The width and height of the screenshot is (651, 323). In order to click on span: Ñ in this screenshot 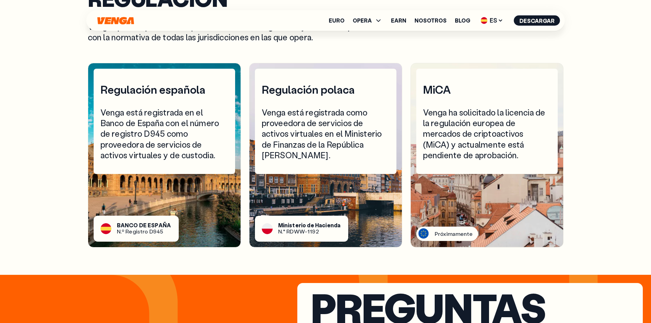, I will do `click(165, 225)`.